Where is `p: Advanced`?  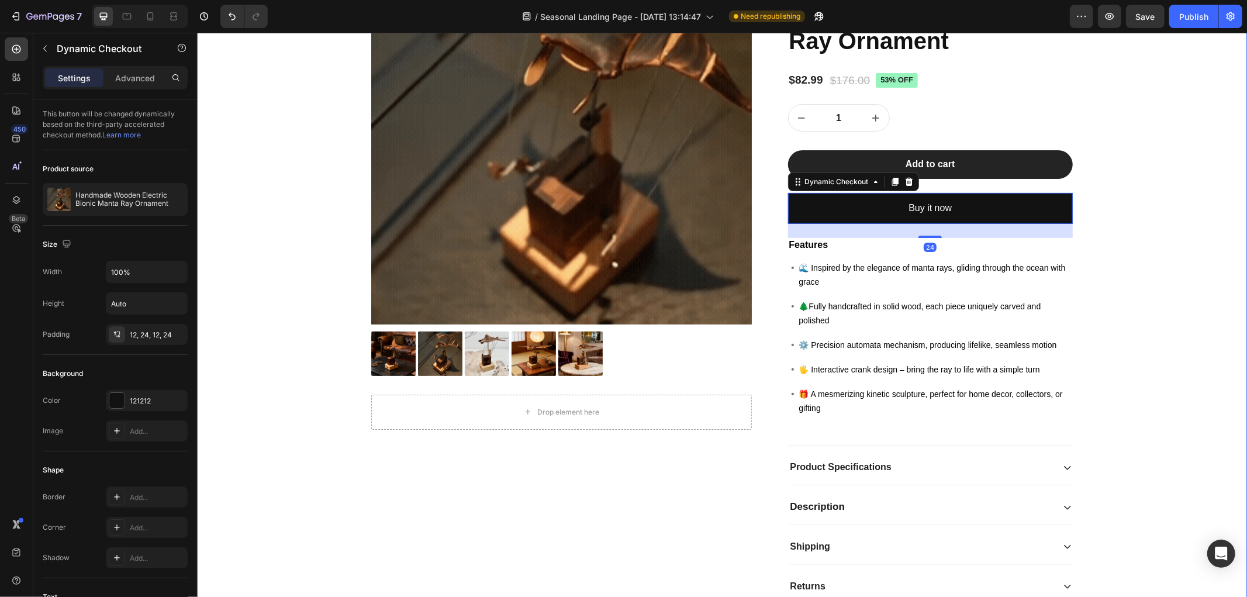 p: Advanced is located at coordinates (135, 78).